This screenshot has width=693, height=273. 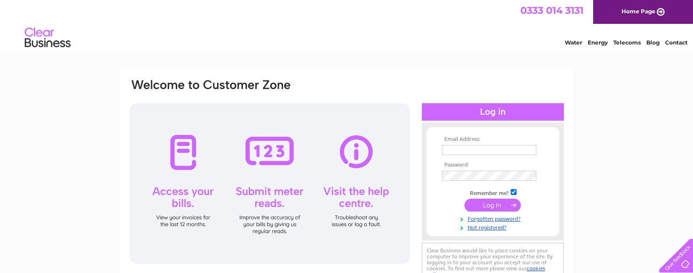 I want to click on a: Not registered?, so click(x=494, y=226).